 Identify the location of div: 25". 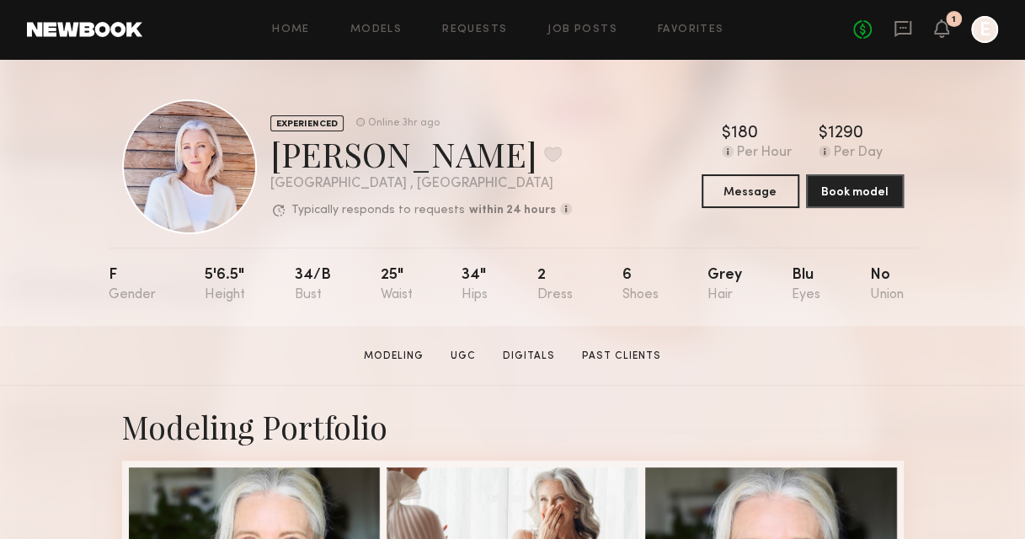
(396, 285).